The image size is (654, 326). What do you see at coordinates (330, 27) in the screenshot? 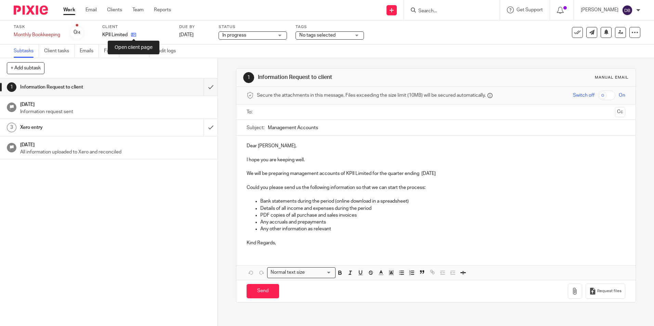
I see `label: Tags` at bounding box center [330, 27].